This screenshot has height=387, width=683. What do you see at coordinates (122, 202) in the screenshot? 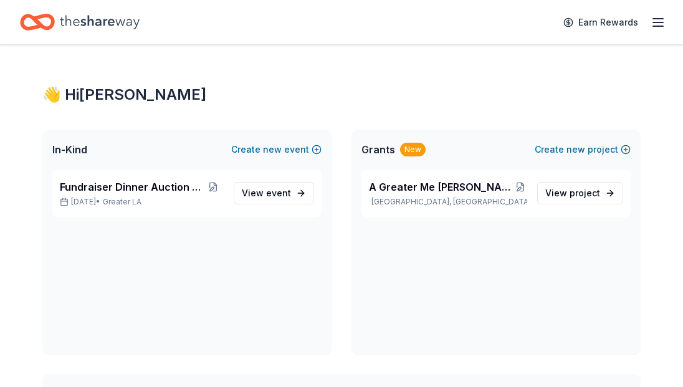
I see `span: Greater LA` at bounding box center [122, 202].